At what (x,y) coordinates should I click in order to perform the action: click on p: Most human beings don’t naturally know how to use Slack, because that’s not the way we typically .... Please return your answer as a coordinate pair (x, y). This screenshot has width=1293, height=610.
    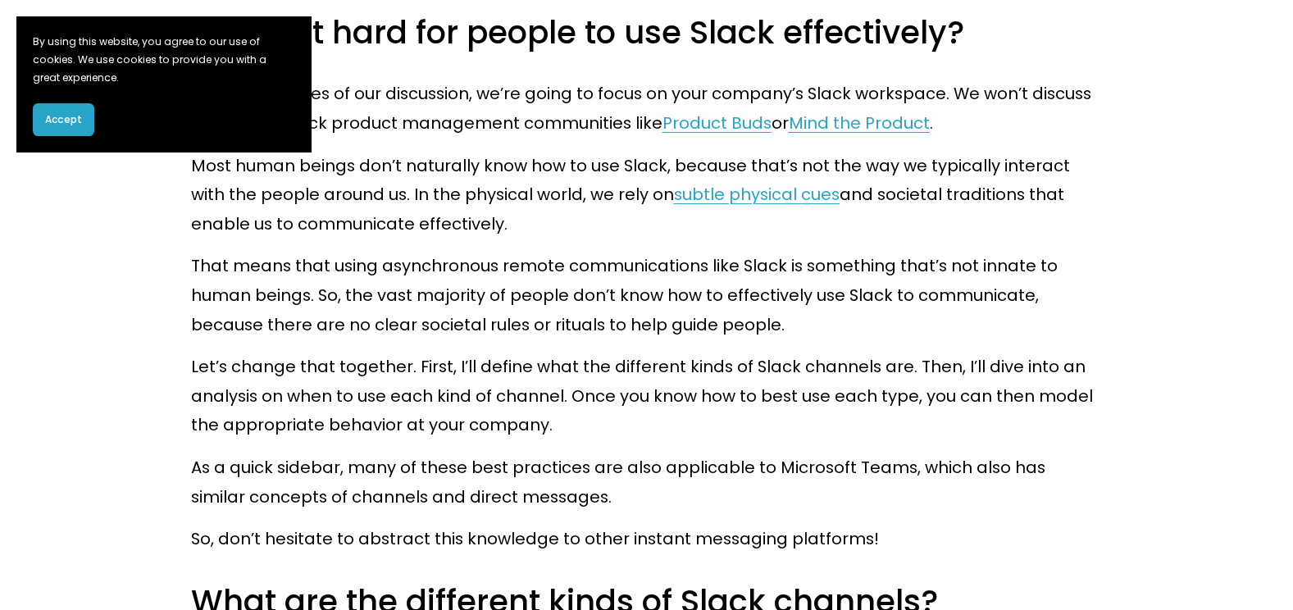
    Looking at the image, I should click on (647, 195).